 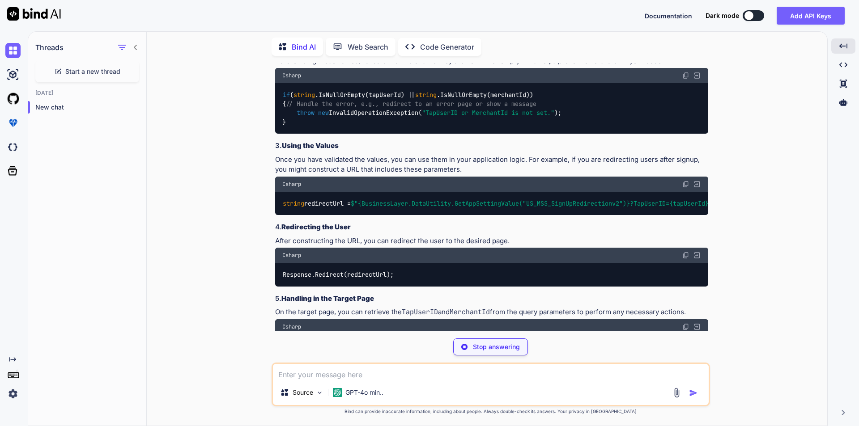 What do you see at coordinates (491, 412) in the screenshot?
I see `p: Bind can provide inaccurate information, including about people. Always double-check its answers....` at bounding box center [491, 412].